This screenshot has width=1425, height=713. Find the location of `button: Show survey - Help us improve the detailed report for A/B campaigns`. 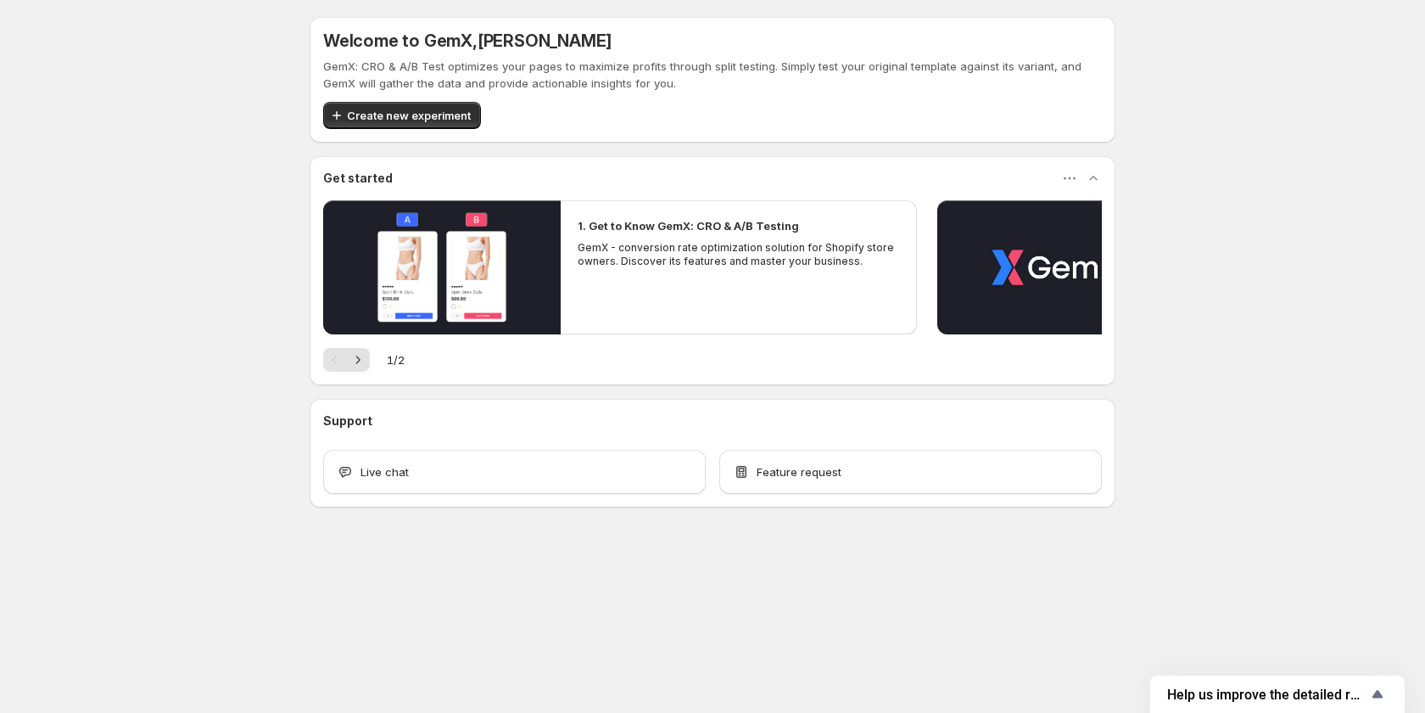

button: Show survey - Help us improve the detailed report for A/B campaigns is located at coordinates (1278, 694).